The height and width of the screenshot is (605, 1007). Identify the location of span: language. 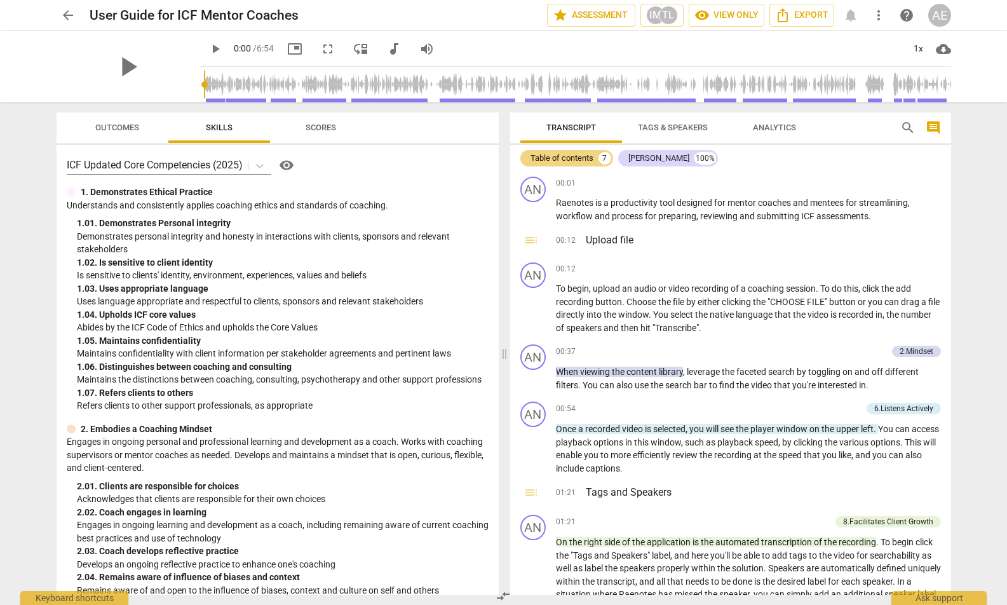
(755, 315).